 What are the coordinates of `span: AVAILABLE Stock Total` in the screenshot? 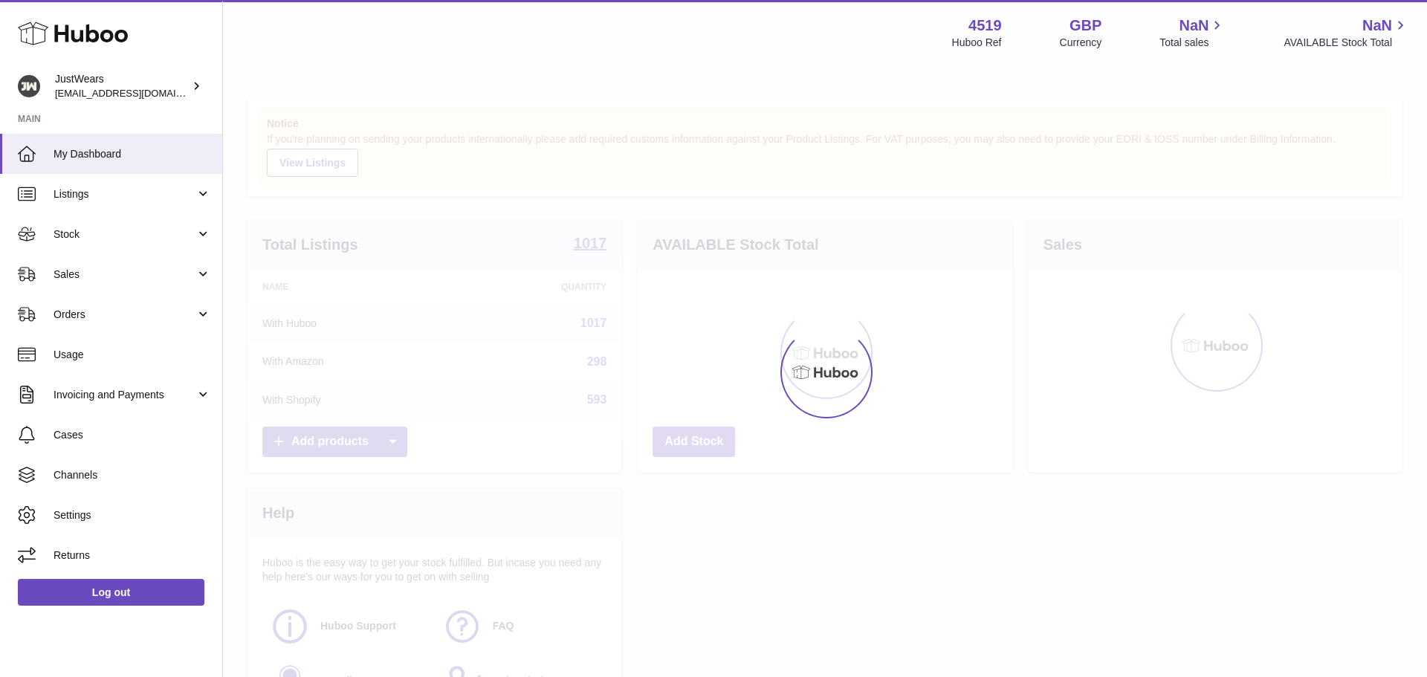 It's located at (1346, 42).